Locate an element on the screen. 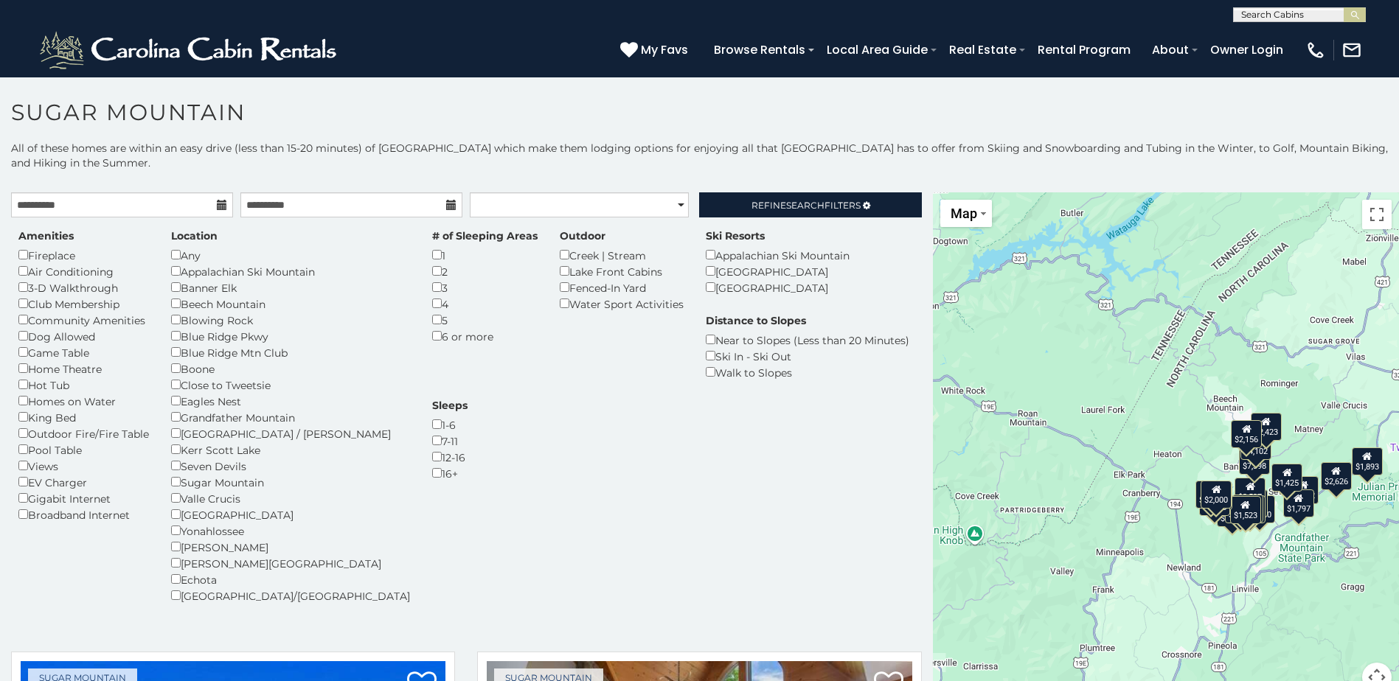  div: Fireplace is located at coordinates (83, 255).